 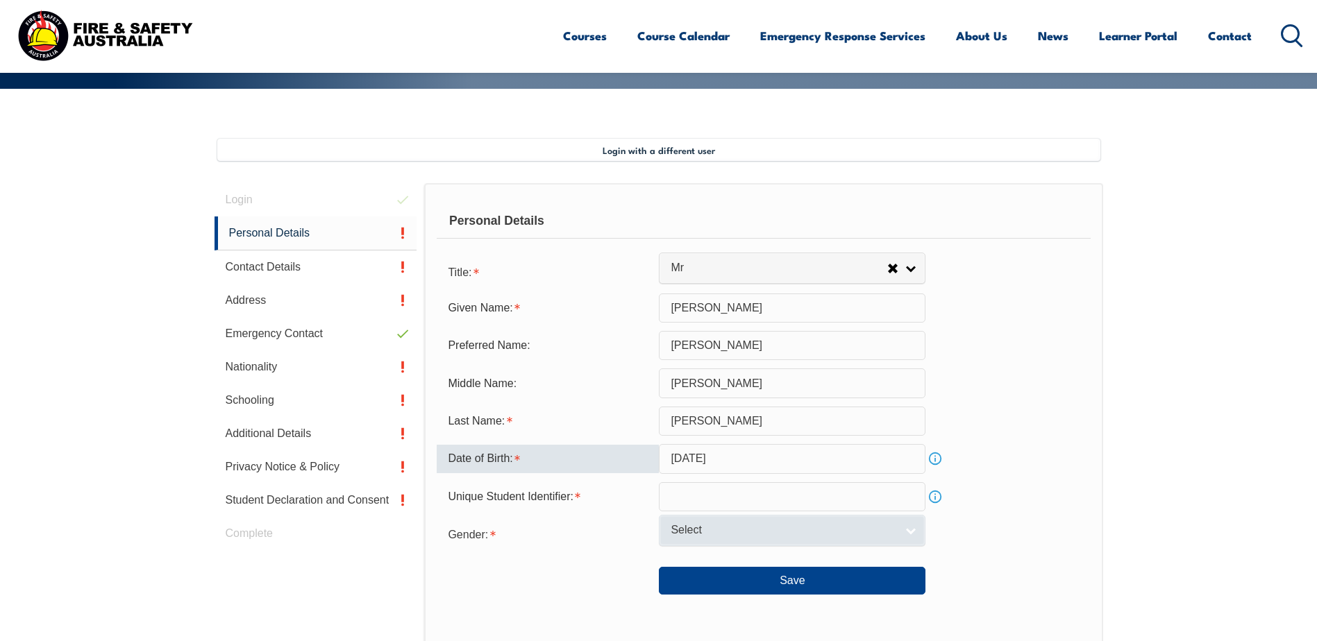 I want to click on span: Title:, so click(x=460, y=272).